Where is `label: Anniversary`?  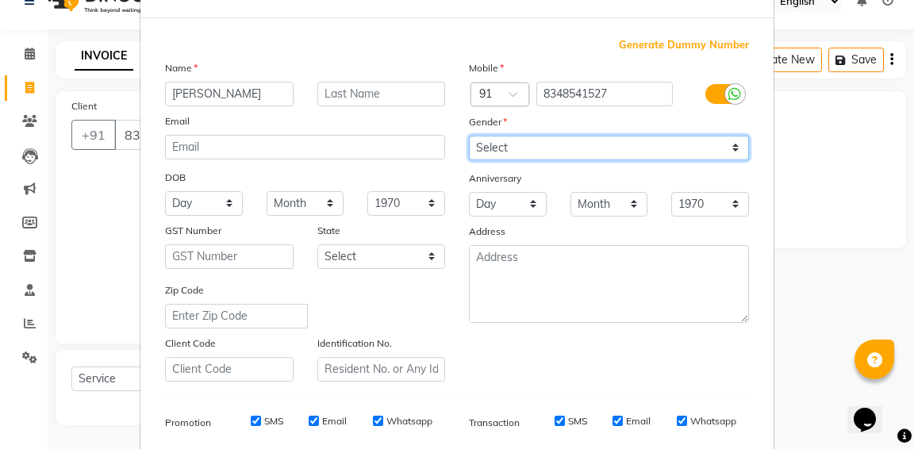
label: Anniversary is located at coordinates (495, 178).